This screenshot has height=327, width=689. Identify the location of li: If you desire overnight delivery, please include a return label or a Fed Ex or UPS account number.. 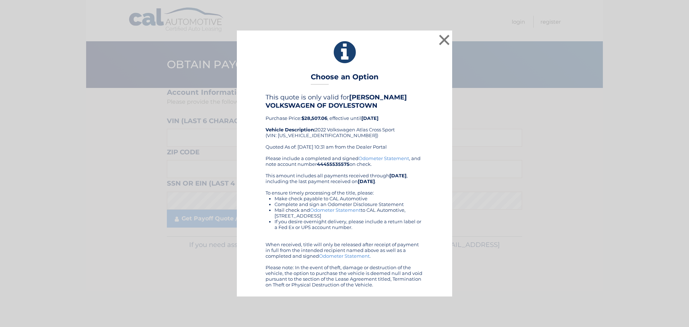
(349, 224).